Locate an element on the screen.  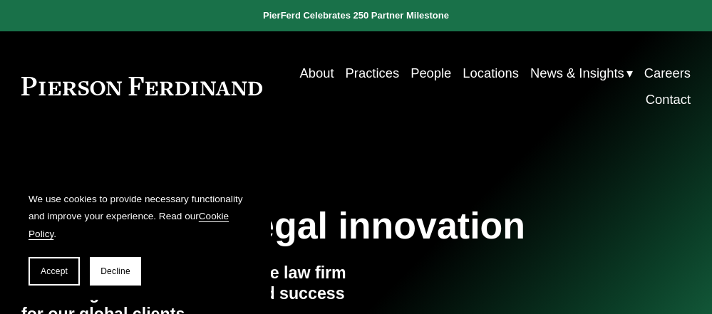
button: Decline is located at coordinates (115, 272).